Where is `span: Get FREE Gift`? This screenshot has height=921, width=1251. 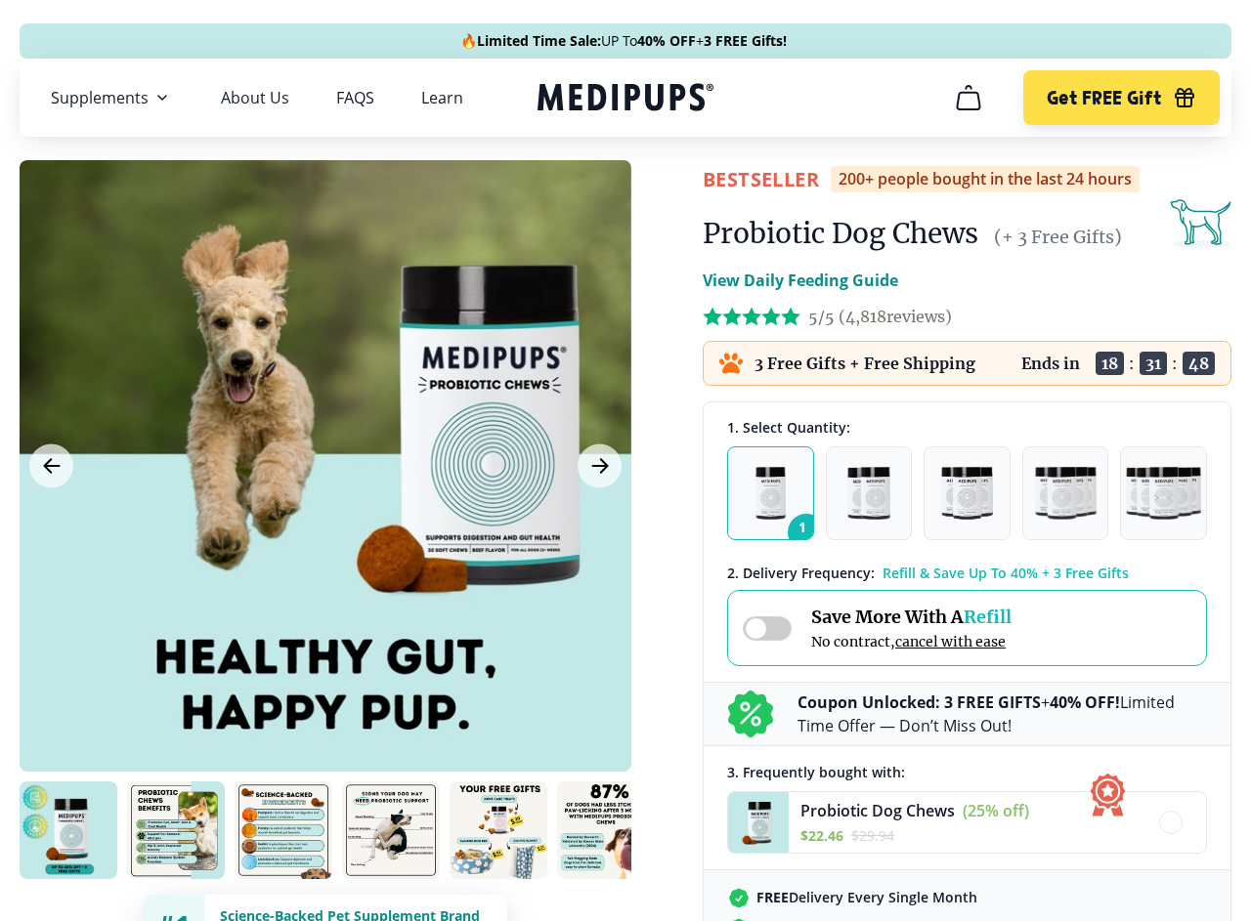
span: Get FREE Gift is located at coordinates (1103, 98).